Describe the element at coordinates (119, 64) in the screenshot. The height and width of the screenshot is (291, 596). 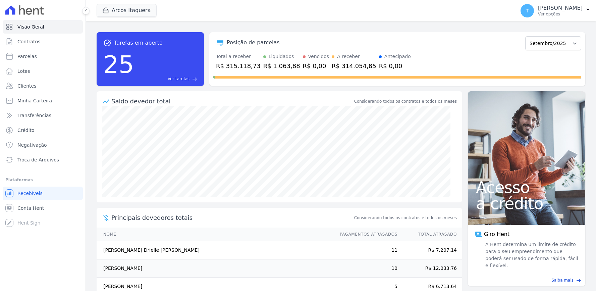
I see `div: 25` at that location.